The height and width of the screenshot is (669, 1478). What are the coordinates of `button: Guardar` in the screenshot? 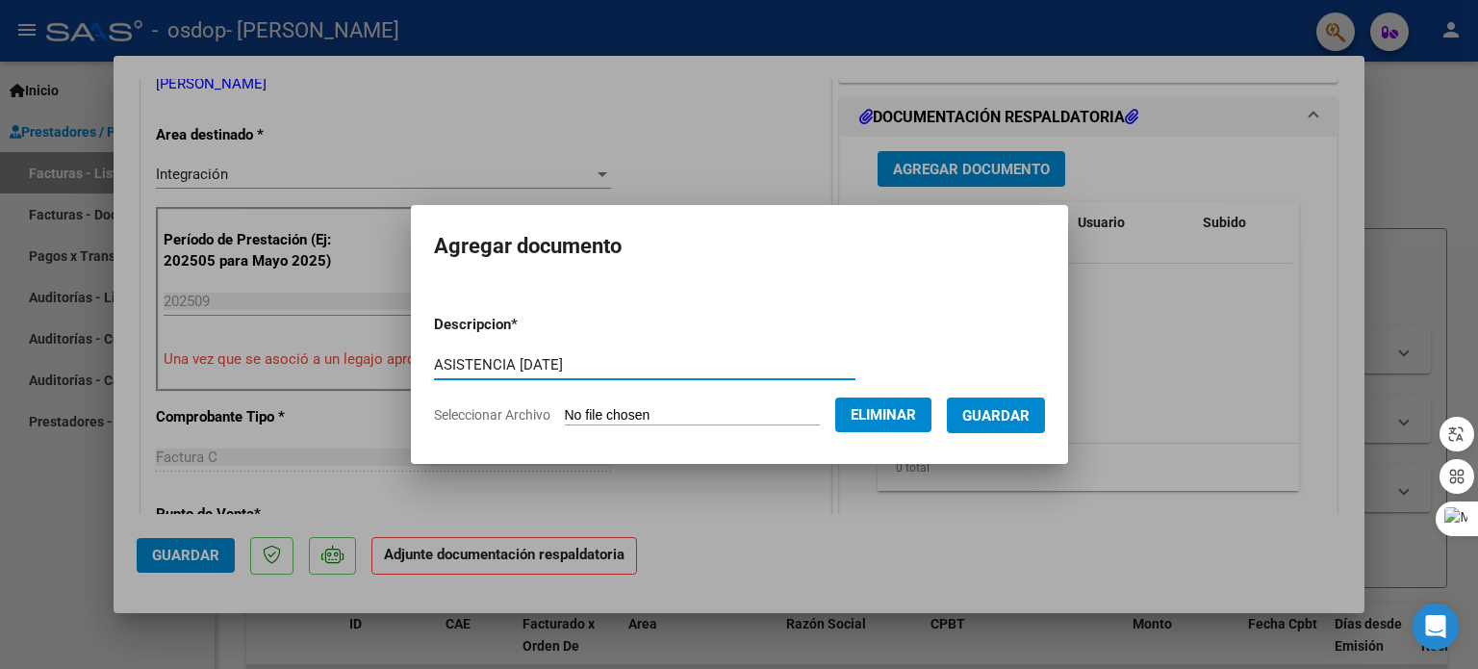 It's located at (996, 415).